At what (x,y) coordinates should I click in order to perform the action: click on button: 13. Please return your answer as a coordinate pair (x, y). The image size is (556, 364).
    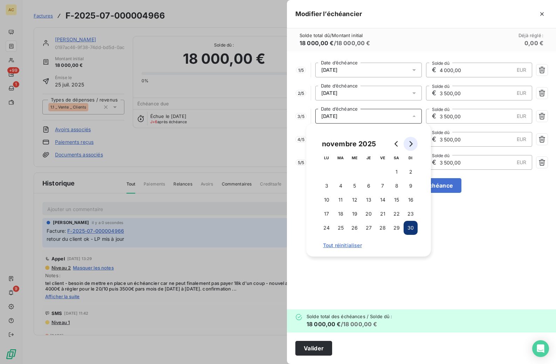
    Looking at the image, I should click on (368, 200).